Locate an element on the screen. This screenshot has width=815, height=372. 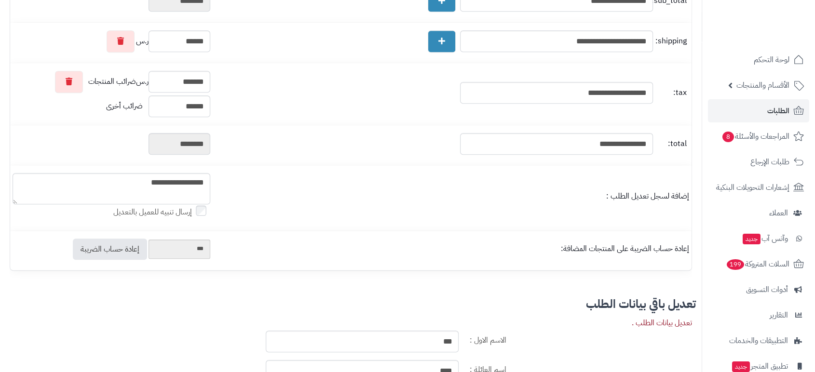
a: لوحة التحكم is located at coordinates (758, 60).